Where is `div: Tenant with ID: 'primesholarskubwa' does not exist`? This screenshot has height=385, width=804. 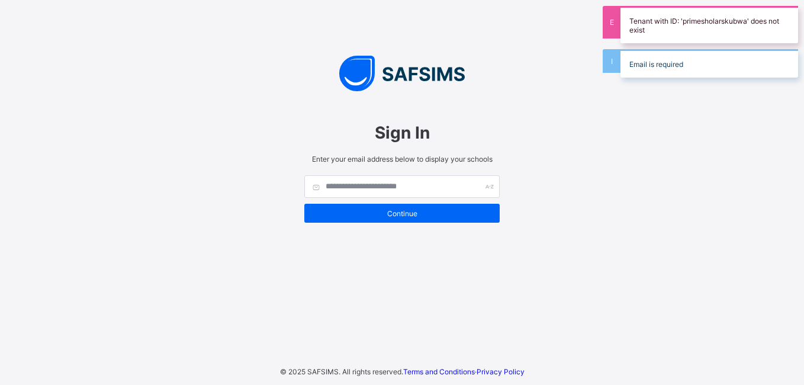 div: Tenant with ID: 'primesholarskubwa' does not exist is located at coordinates (710, 24).